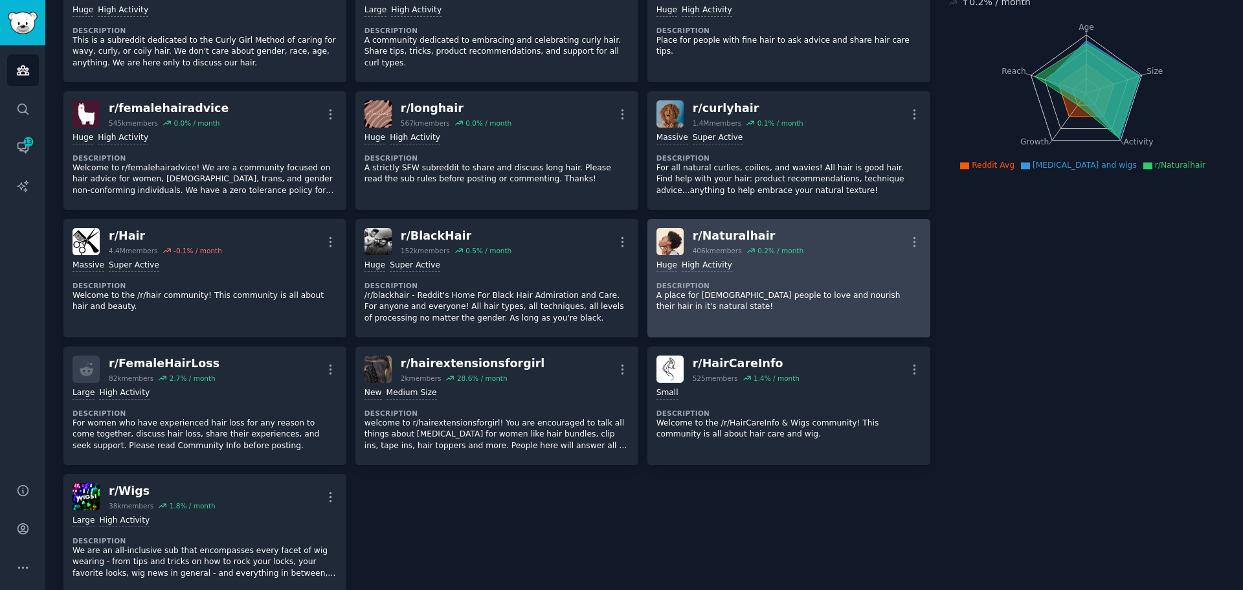 The width and height of the screenshot is (1243, 590). I want to click on div: r/ femalehairadvice, so click(168, 108).